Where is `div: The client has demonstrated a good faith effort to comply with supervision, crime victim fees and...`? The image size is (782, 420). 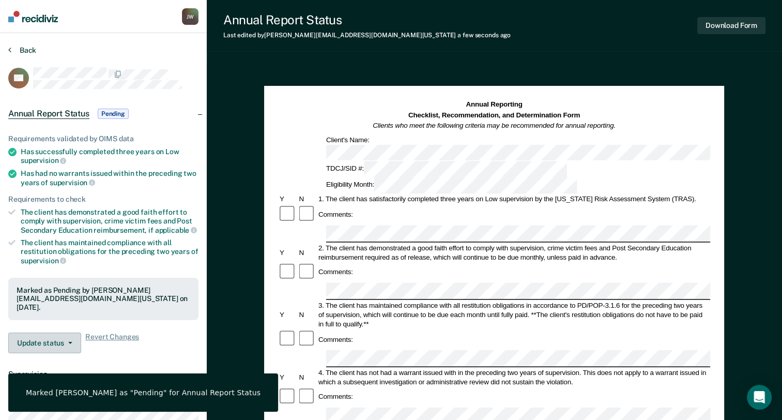 div: The client has demonstrated a good faith effort to comply with supervision, crime victim fees and... is located at coordinates (110, 221).